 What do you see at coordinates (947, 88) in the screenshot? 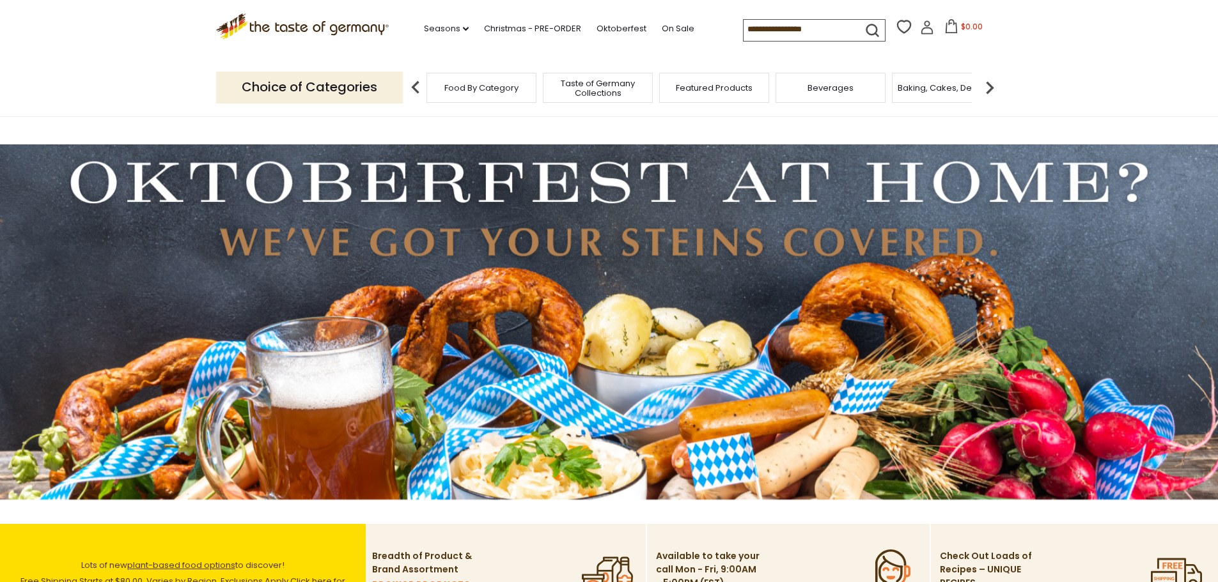
I see `a: Baking, Cakes, Desserts` at bounding box center [947, 88].